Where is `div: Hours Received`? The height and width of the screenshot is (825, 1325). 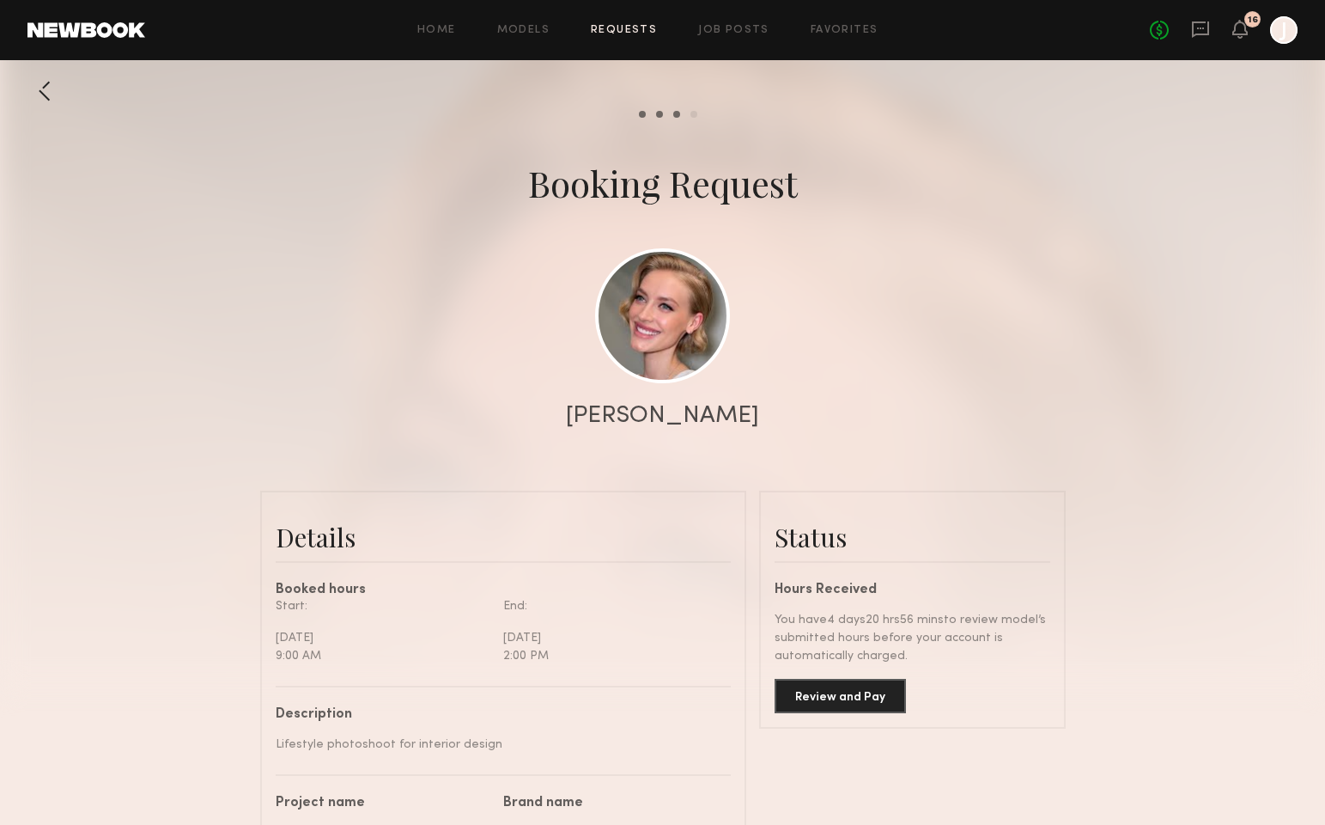 div: Hours Received is located at coordinates (912, 590).